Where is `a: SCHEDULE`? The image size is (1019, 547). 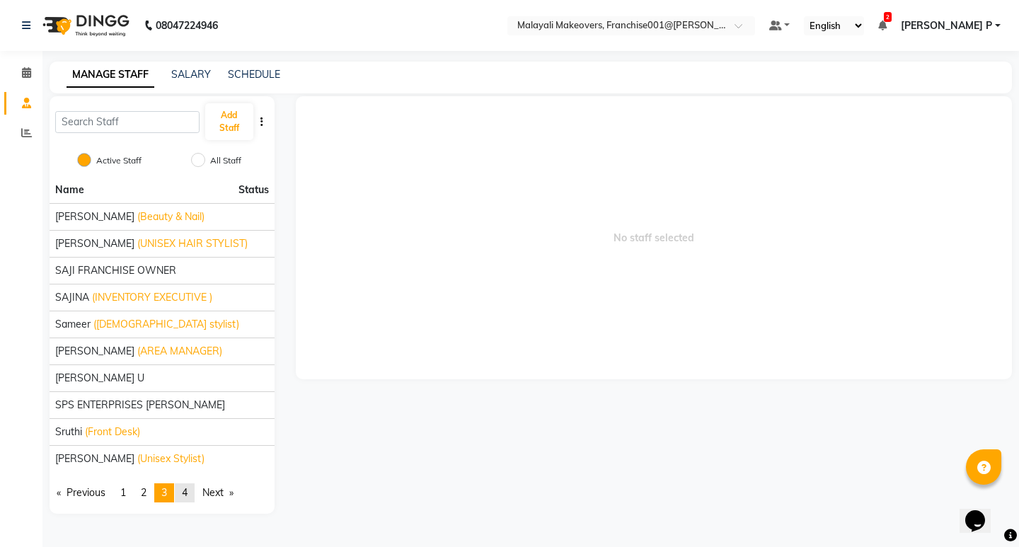 a: SCHEDULE is located at coordinates (254, 74).